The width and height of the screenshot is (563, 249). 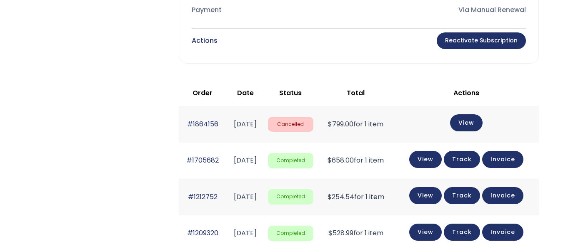 I want to click on span: Order, so click(x=202, y=93).